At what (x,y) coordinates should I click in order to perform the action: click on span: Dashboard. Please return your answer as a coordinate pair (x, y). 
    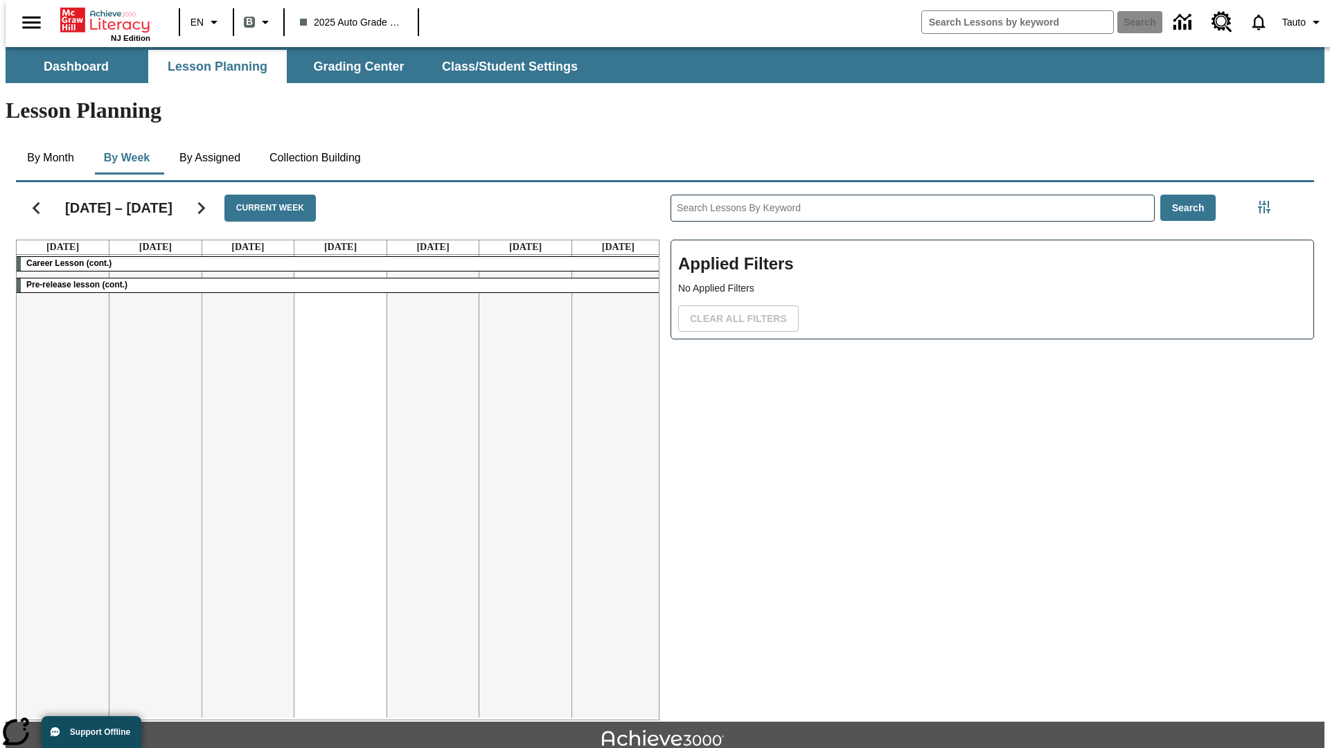
    Looking at the image, I should click on (76, 67).